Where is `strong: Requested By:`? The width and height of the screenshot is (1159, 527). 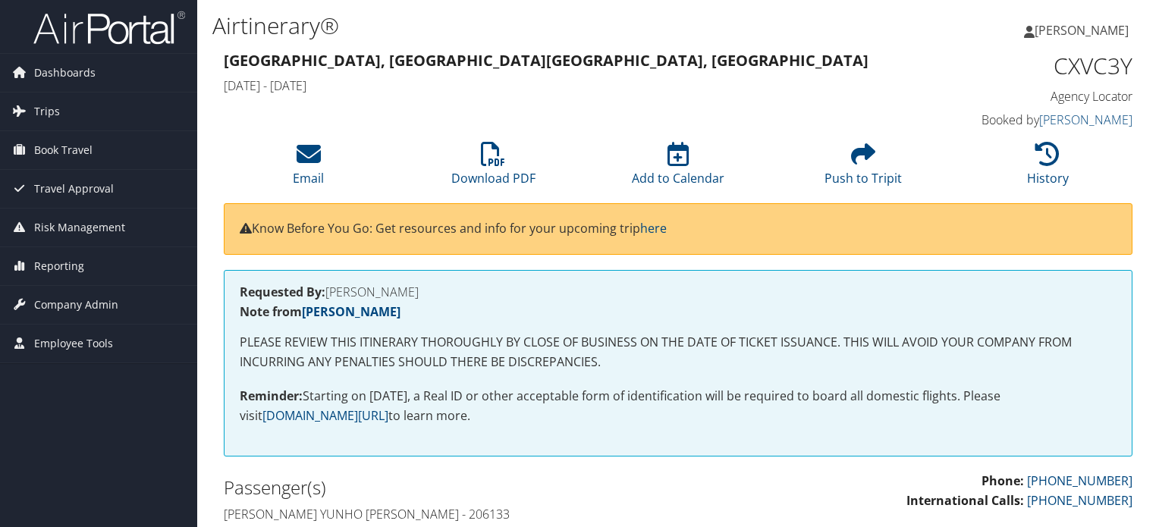
strong: Requested By: is located at coordinates (282, 292).